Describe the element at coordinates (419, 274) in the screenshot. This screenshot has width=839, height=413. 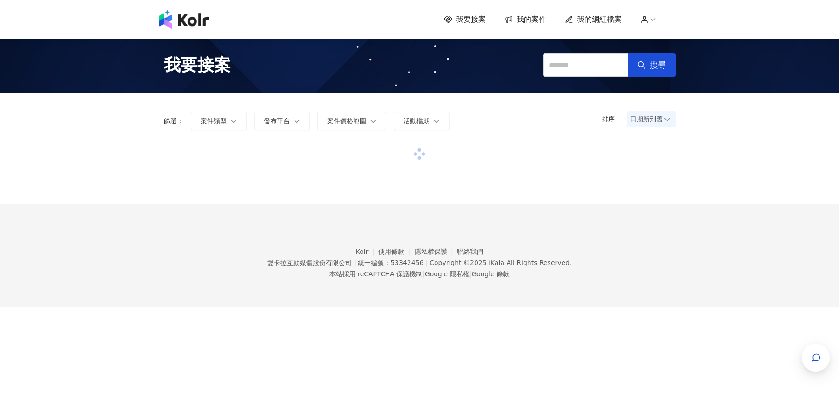
I see `span: 本站採用 reCAPTCHA 保護機制` at that location.